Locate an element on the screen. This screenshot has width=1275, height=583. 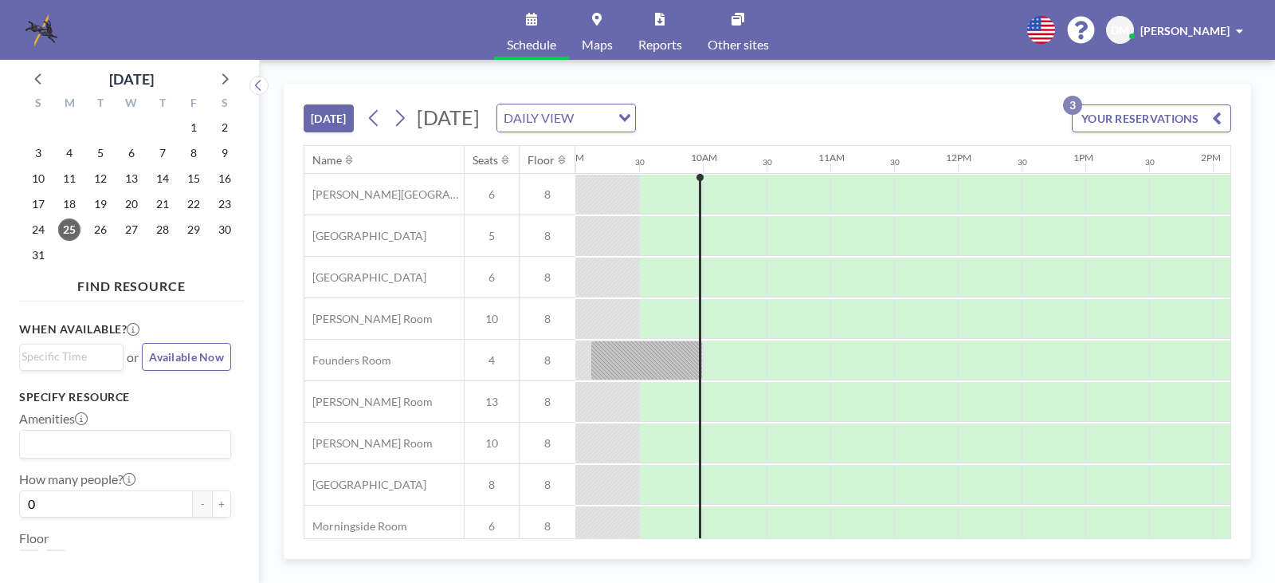
span: 13 is located at coordinates (492, 402).